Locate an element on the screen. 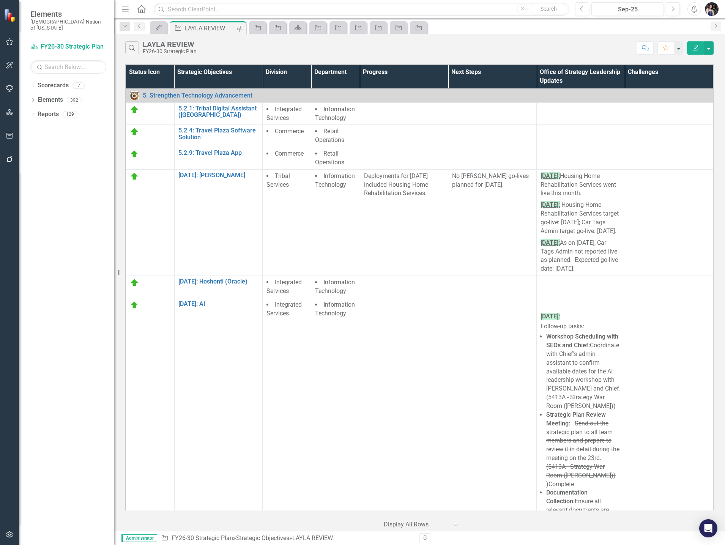 This screenshot has height=545, width=725. span: Elements is located at coordinates (68, 14).